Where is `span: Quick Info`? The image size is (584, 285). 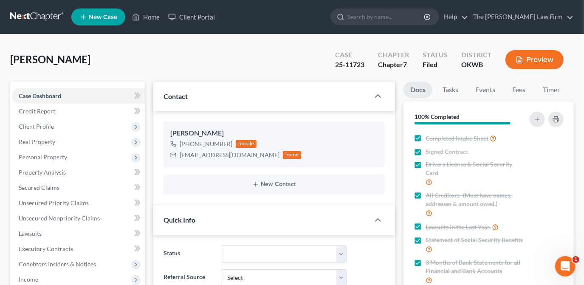
span: Quick Info is located at coordinates (179, 219).